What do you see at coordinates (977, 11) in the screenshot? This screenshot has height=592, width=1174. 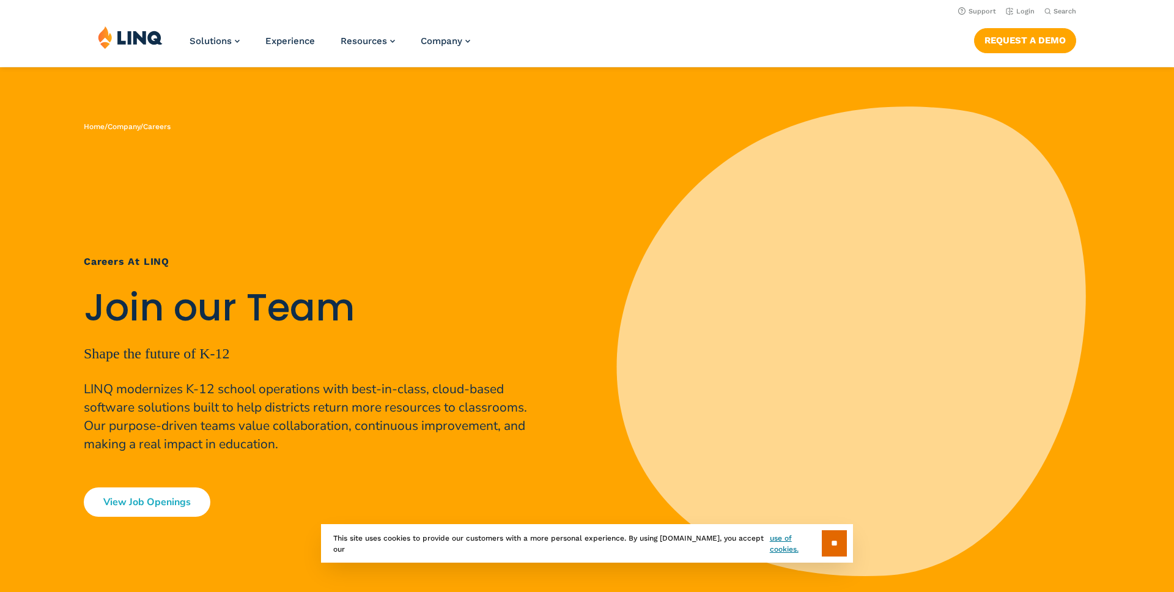 I see `a: Support` at bounding box center [977, 11].